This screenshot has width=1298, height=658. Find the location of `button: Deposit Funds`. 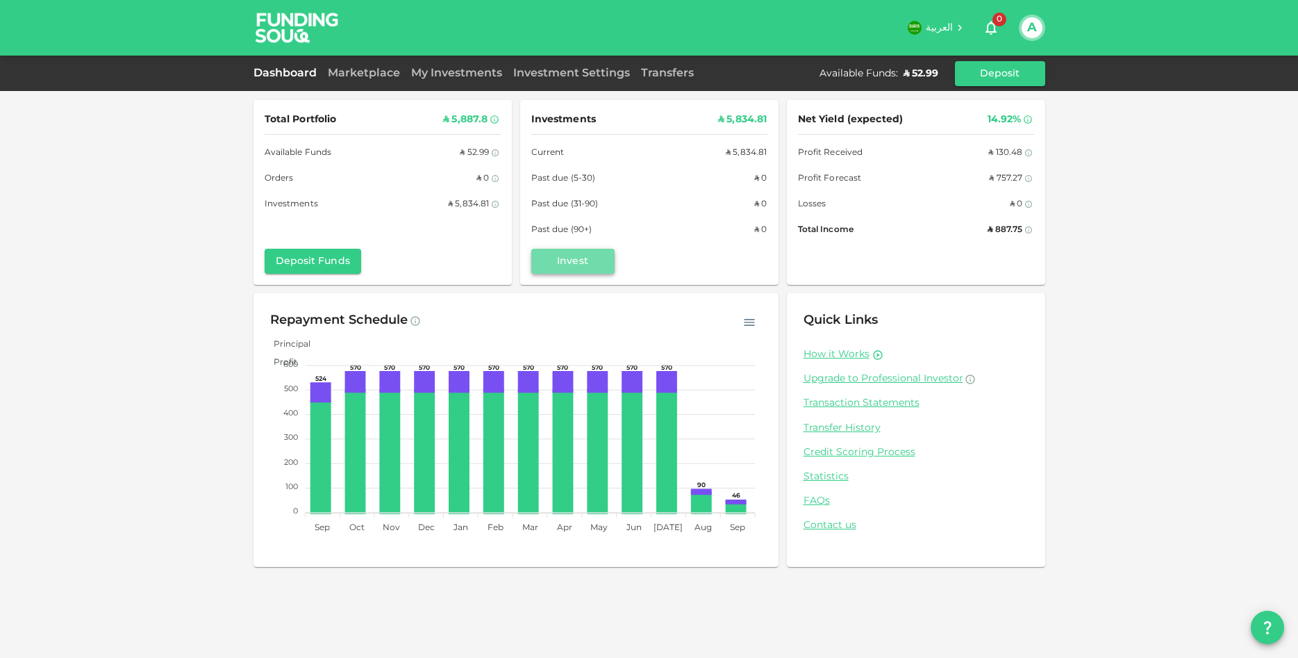

button: Deposit Funds is located at coordinates (313, 261).